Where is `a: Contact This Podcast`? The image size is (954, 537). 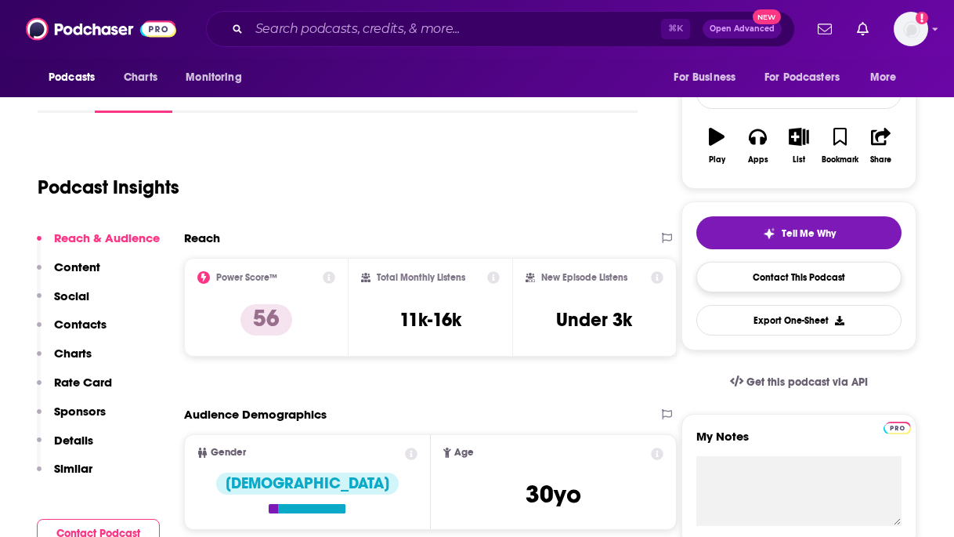
a: Contact This Podcast is located at coordinates (799, 277).